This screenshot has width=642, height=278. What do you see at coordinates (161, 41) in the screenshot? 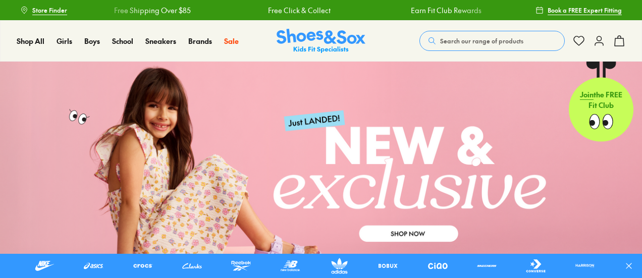
I see `a: Sneakers` at bounding box center [161, 41].